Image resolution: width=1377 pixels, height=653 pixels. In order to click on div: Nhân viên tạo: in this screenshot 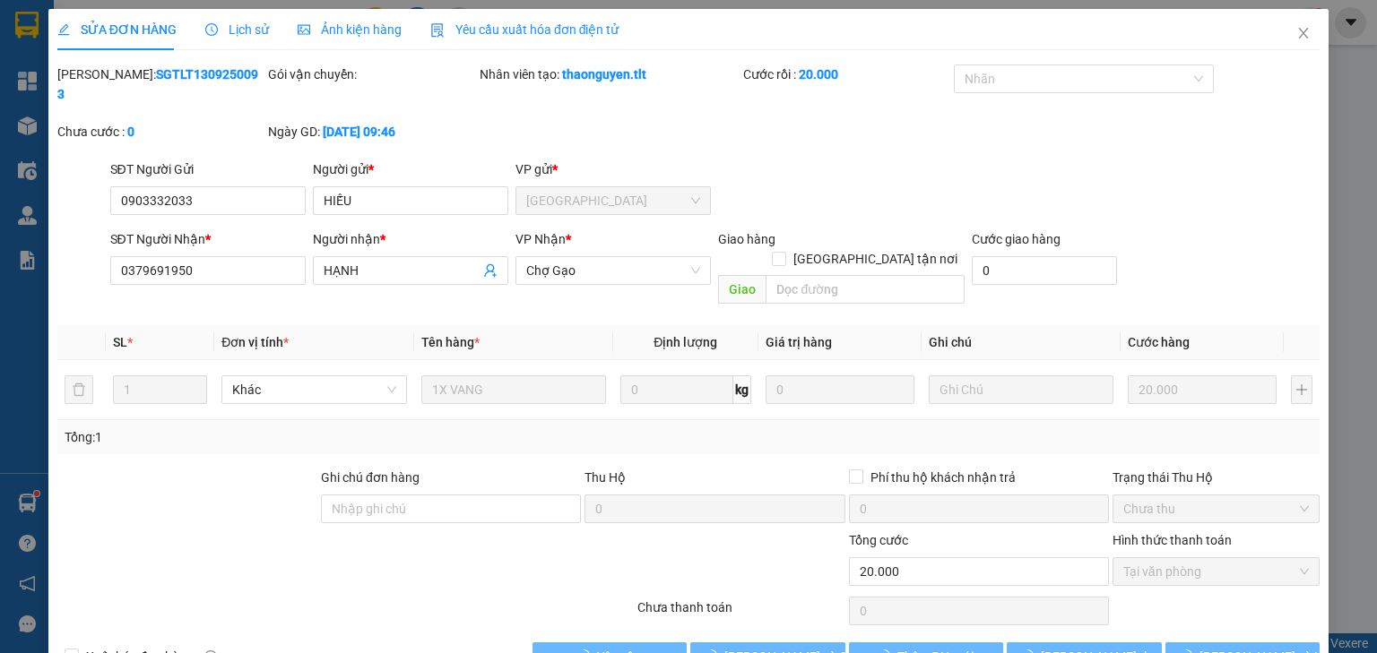, I will do `click(609, 74)`.